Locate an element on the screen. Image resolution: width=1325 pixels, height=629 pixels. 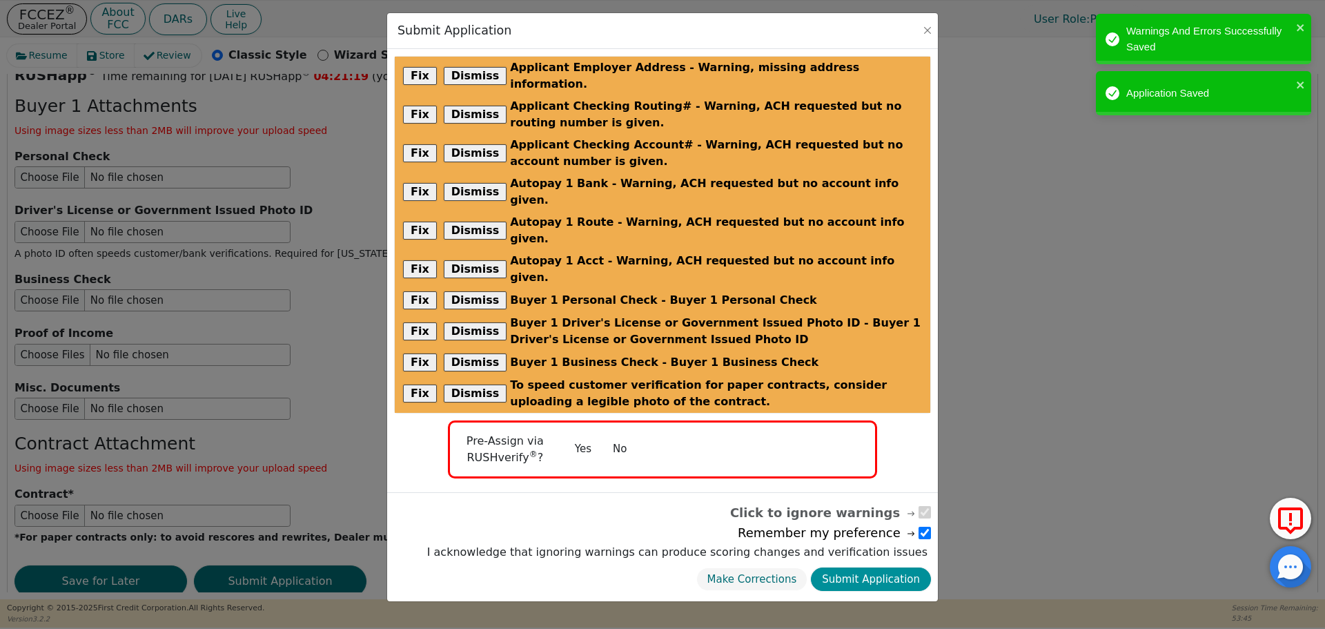
span: To speed customer verification for paper contracts, consider uploading a legible photo of the con... is located at coordinates (716, 393).